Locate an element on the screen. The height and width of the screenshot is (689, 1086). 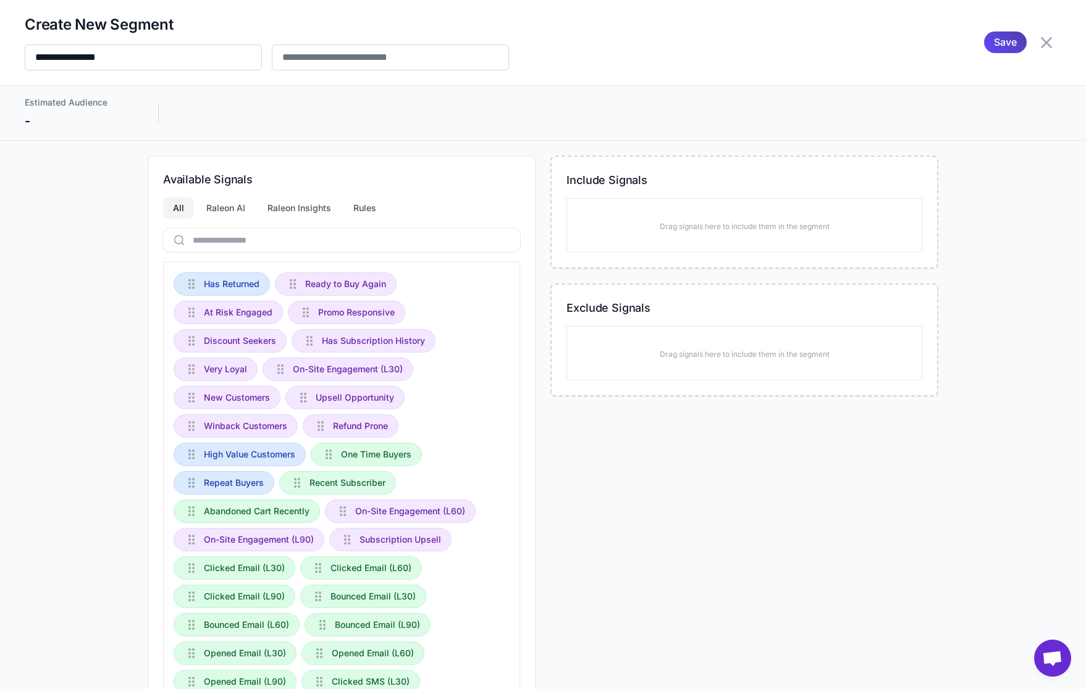
span: Opened Email (L60) is located at coordinates (372, 654).